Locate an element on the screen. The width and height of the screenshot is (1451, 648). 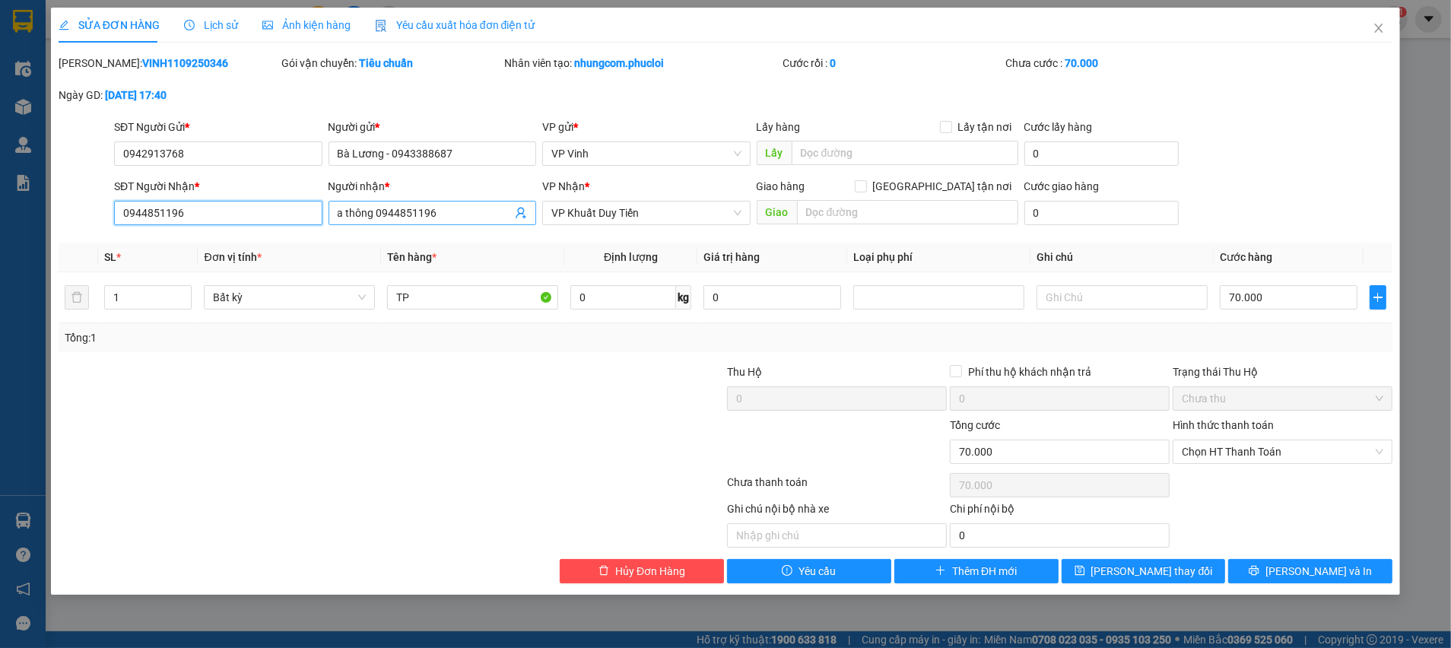
span: Định lượng is located at coordinates (630, 257).